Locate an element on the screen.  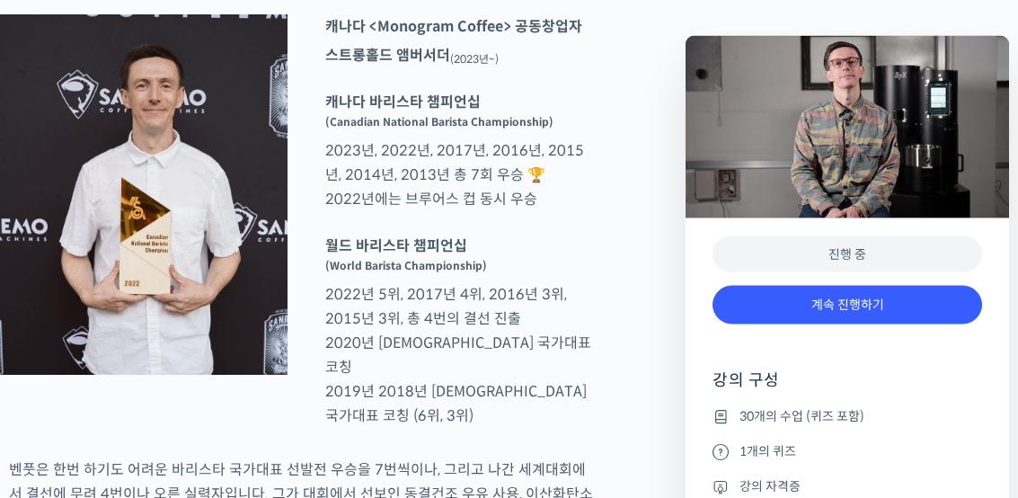
span: 홈 is located at coordinates (62, 383).